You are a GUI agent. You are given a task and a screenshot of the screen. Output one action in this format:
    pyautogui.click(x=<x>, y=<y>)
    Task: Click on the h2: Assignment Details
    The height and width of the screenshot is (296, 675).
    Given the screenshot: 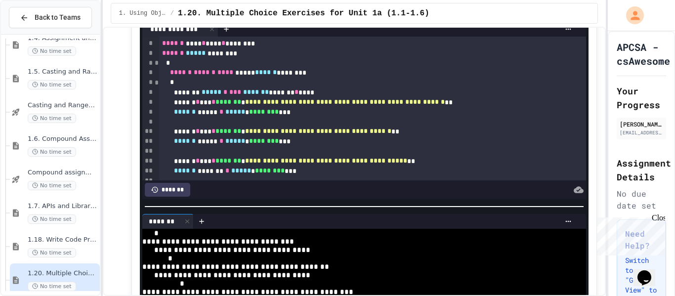 What is the action you would take?
    pyautogui.click(x=642, y=170)
    